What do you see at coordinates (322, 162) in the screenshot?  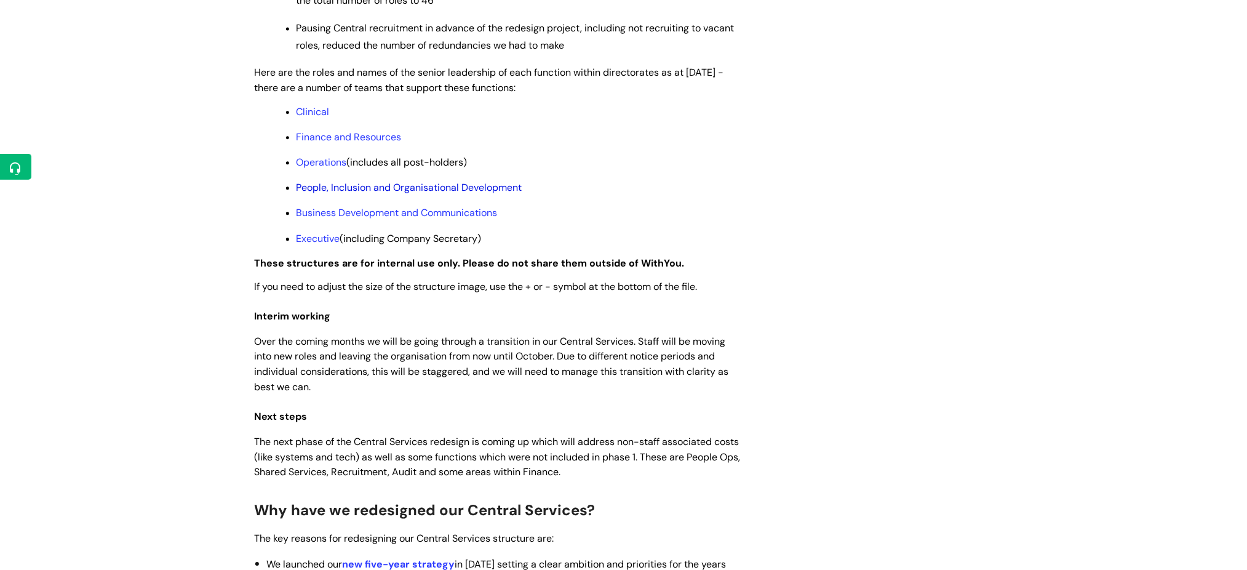 I see `a: Operations` at bounding box center [322, 162].